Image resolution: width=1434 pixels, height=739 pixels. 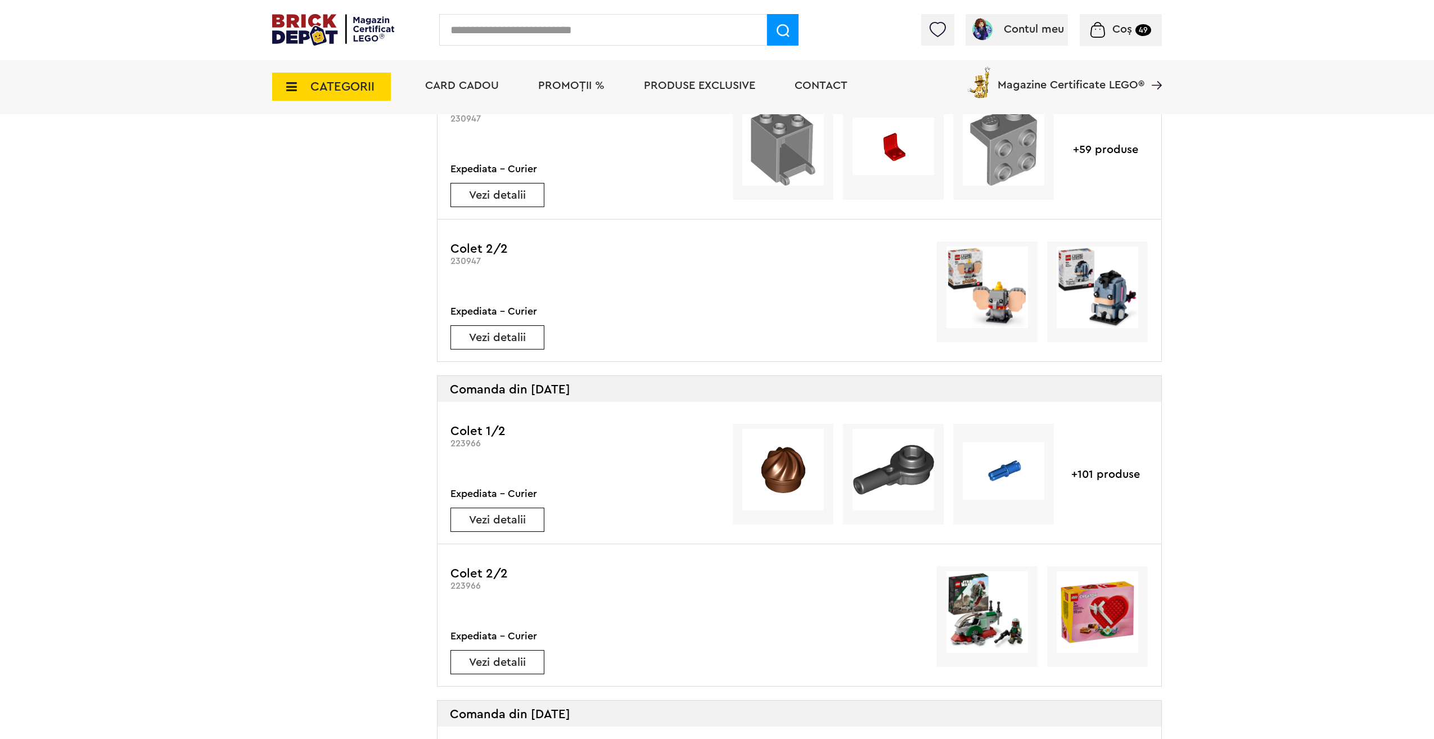 I want to click on a: PROMOȚII %, so click(x=571, y=85).